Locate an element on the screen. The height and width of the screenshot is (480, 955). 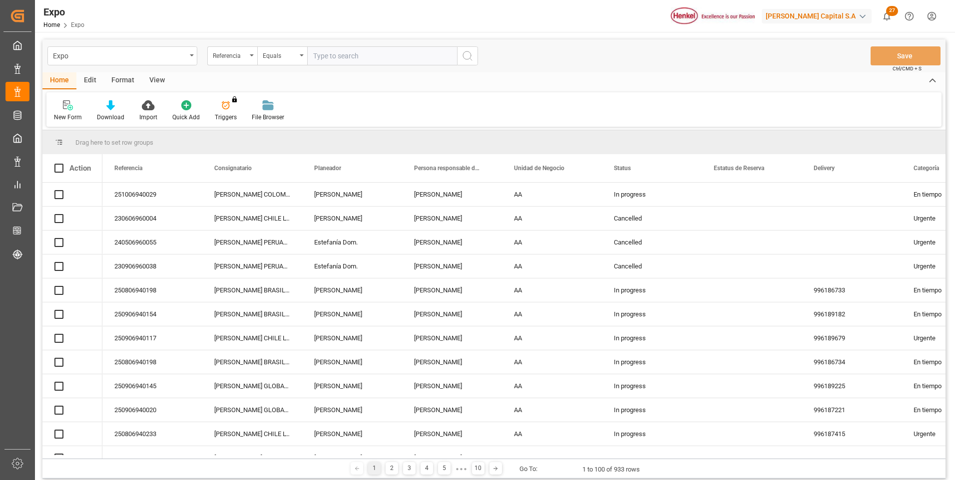
span: Estatus de Reserva is located at coordinates (739, 168).